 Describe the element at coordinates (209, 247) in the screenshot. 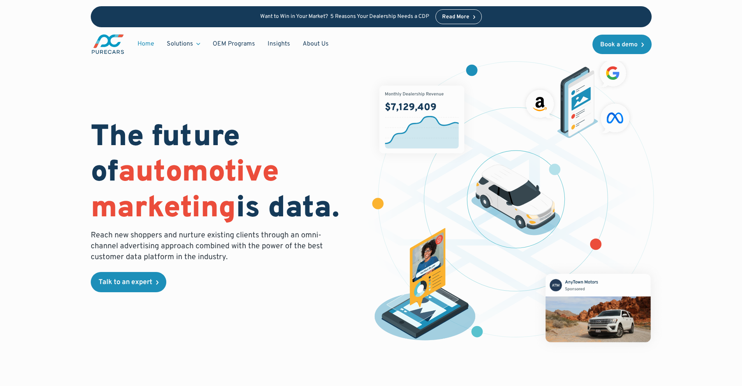

I see `p: Reach new shoppers and nurture existing clients through an omni-channel advertising approach comb...` at that location.